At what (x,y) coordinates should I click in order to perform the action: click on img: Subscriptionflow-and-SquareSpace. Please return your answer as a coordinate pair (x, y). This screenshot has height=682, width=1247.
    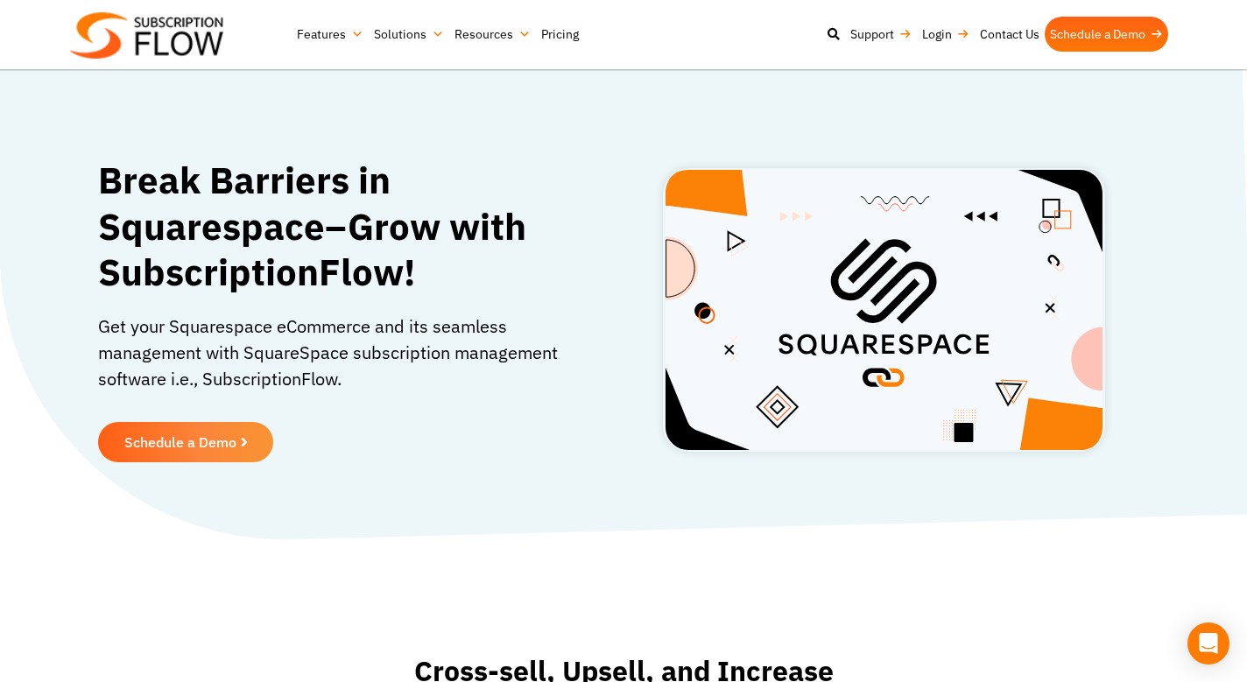
    Looking at the image, I should click on (883, 310).